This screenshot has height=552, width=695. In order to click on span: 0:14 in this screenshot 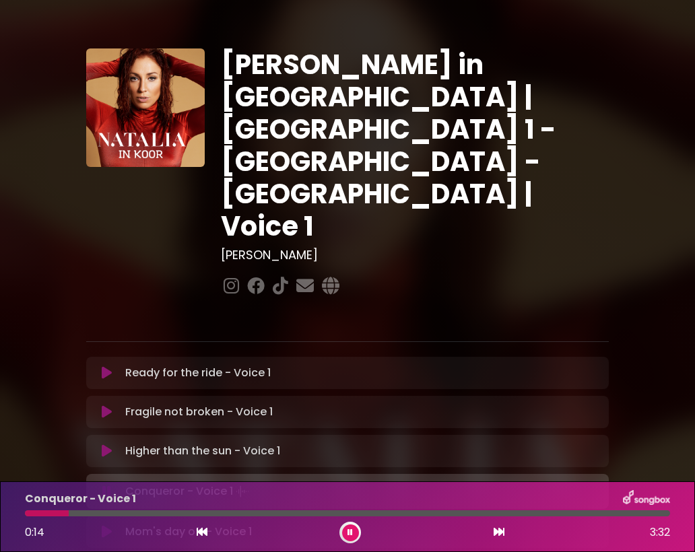, I will do `click(34, 532)`.